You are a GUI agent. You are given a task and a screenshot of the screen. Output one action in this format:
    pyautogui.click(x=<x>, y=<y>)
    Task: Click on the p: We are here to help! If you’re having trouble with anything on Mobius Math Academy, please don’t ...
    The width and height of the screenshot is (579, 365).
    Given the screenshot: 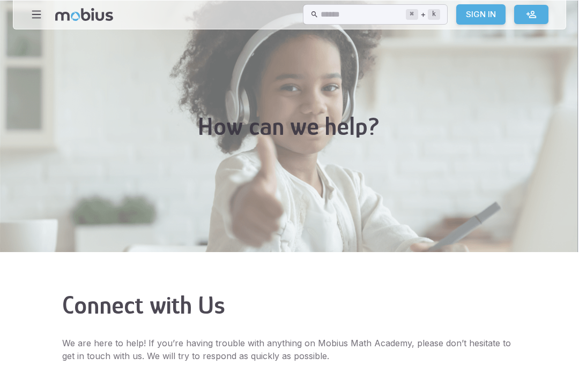 What is the action you would take?
    pyautogui.click(x=289, y=350)
    